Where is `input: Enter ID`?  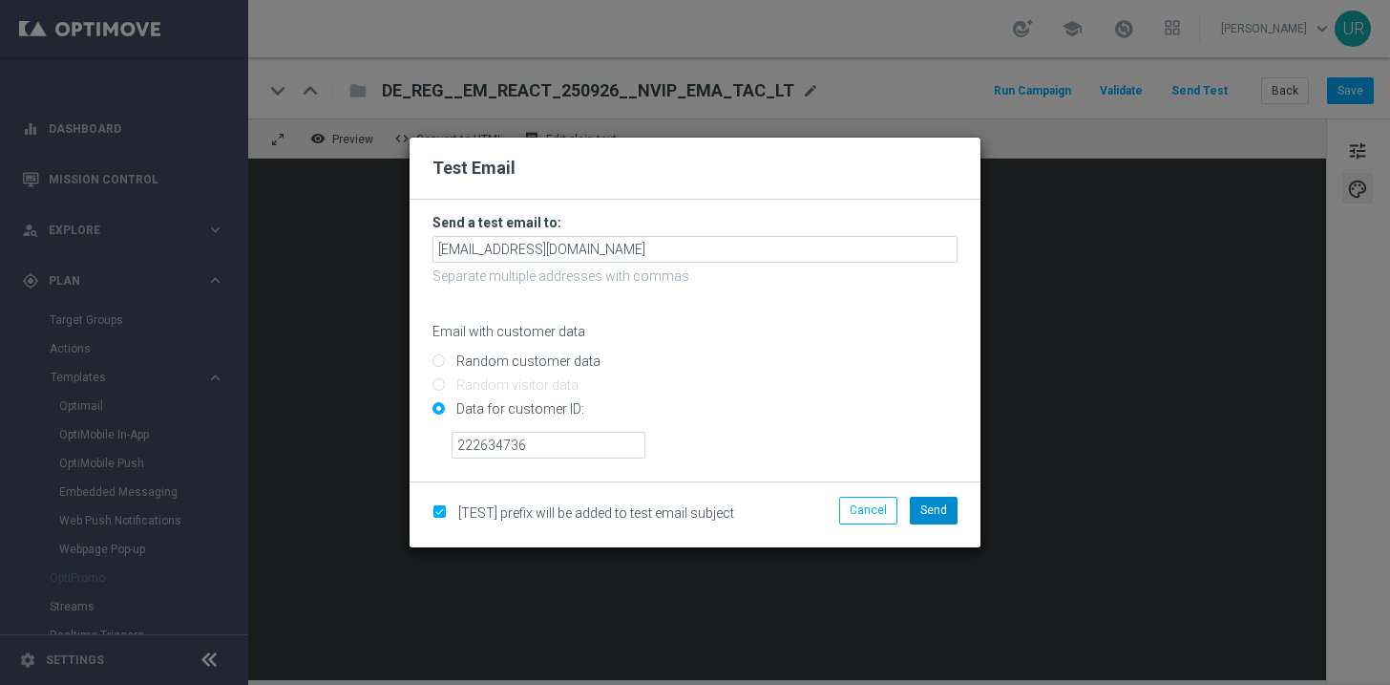 input: Enter ID is located at coordinates (548, 445).